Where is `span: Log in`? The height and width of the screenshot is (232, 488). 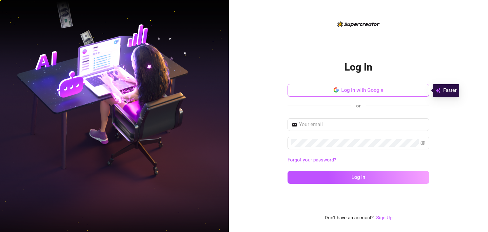 span: Log in is located at coordinates (358, 177).